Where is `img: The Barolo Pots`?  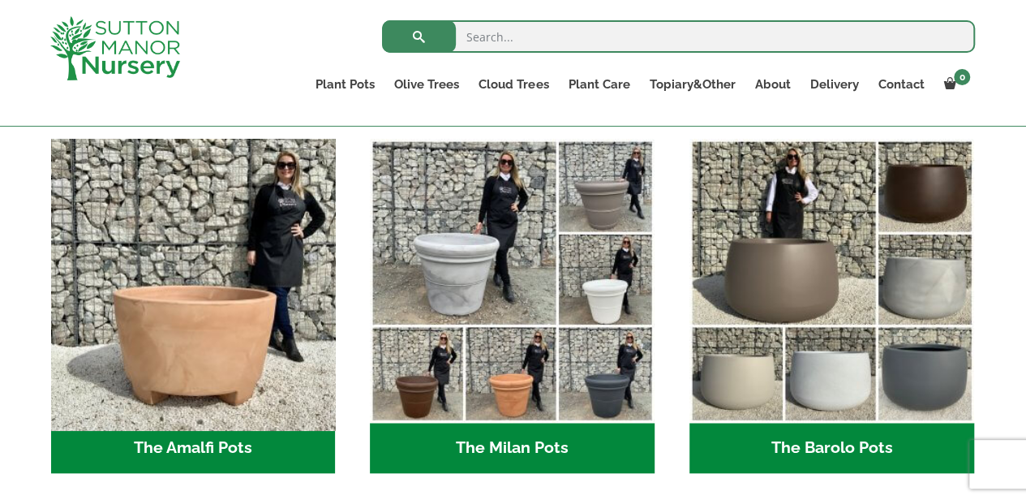
img: The Barolo Pots is located at coordinates (832, 281).